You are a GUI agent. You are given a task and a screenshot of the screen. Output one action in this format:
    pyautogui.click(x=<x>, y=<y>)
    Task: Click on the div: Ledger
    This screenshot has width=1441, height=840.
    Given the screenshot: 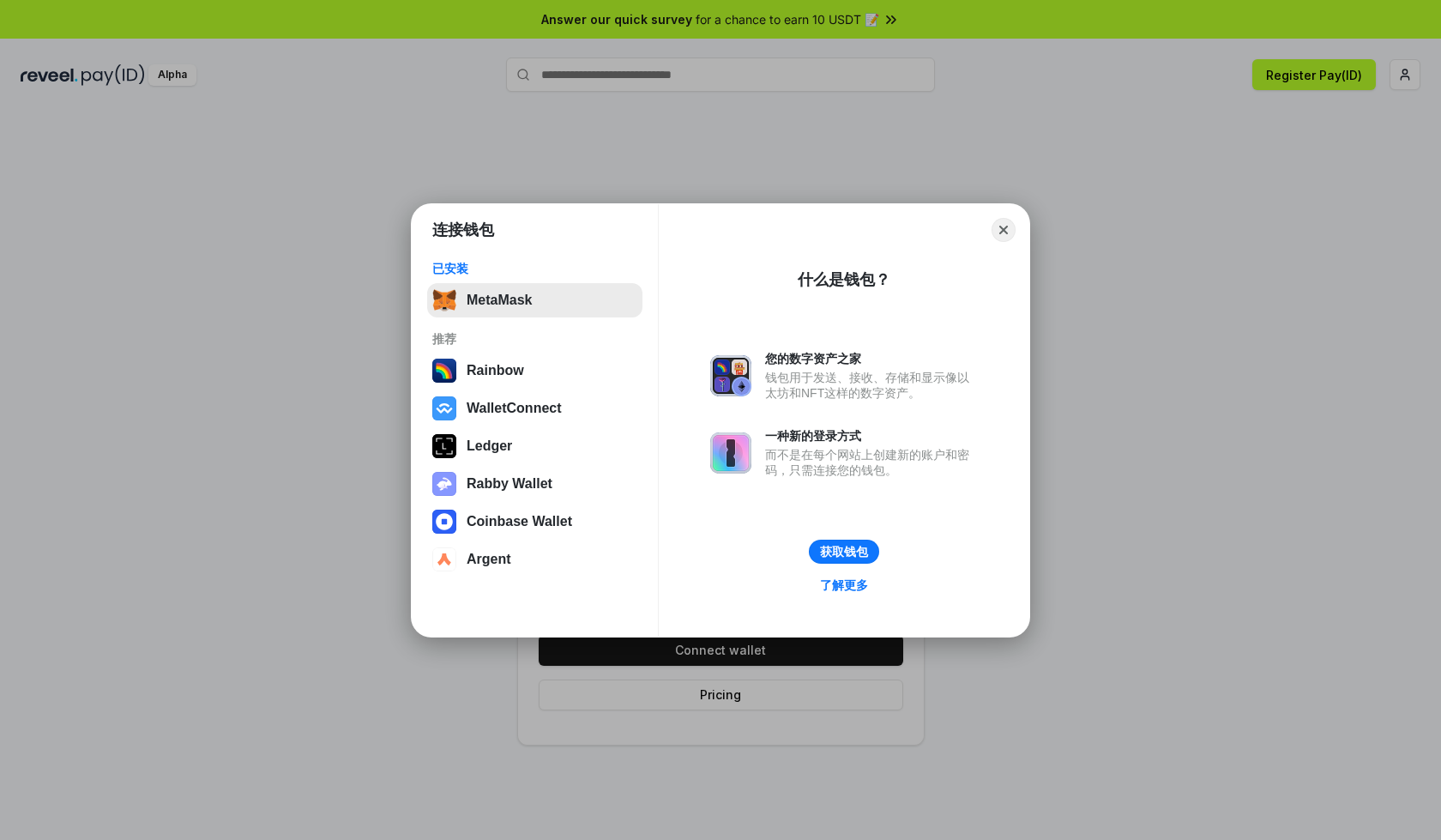 What is the action you would take?
    pyautogui.click(x=489, y=446)
    